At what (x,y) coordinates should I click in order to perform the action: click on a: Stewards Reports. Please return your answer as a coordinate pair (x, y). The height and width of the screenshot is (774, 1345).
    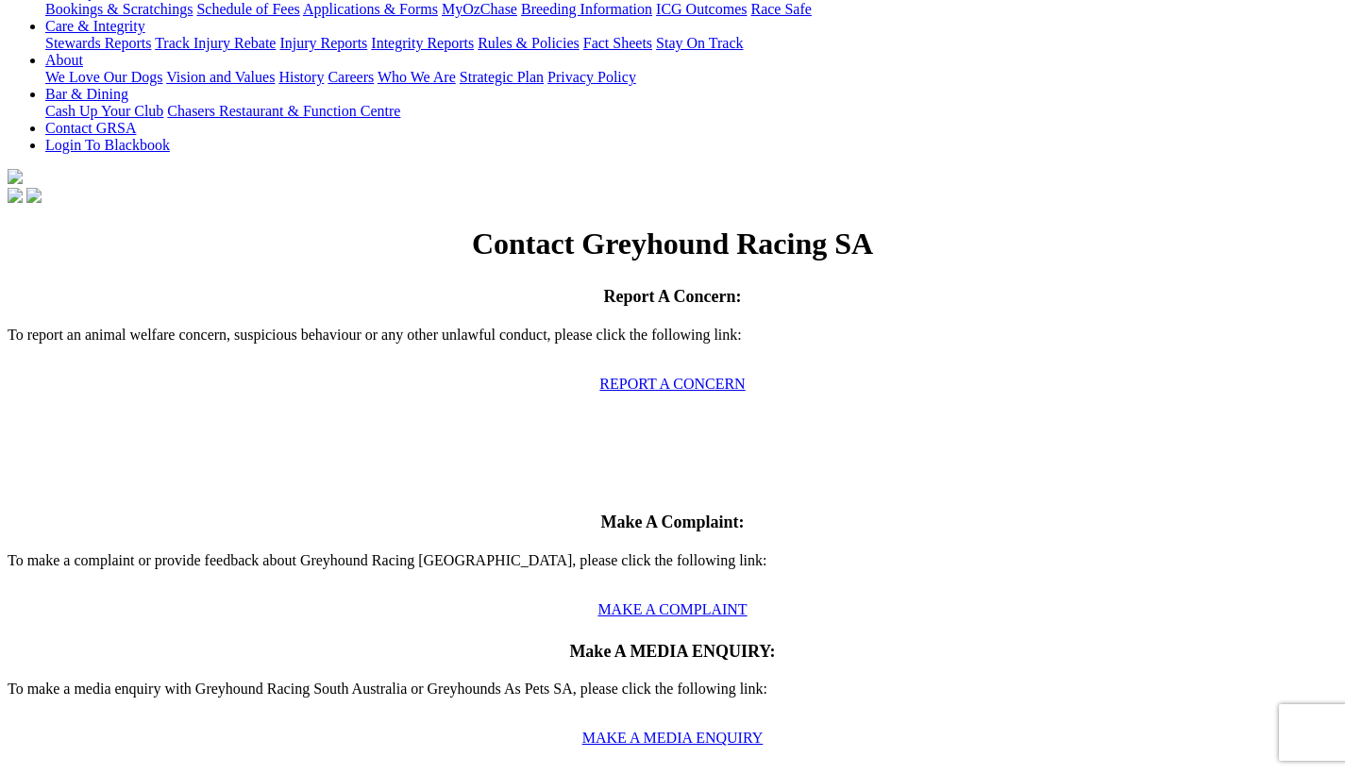
    Looking at the image, I should click on (98, 42).